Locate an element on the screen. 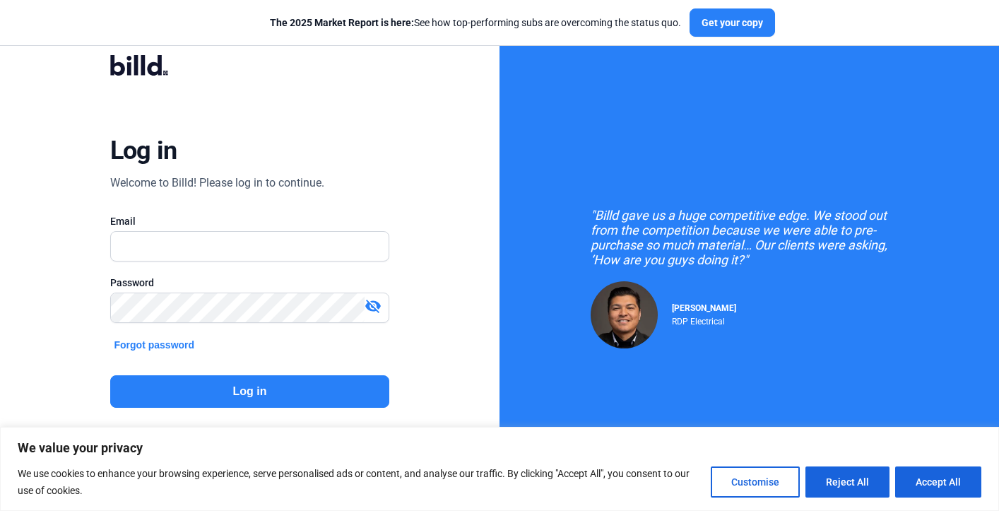 This screenshot has width=999, height=511. button: Get your copy is located at coordinates (732, 23).